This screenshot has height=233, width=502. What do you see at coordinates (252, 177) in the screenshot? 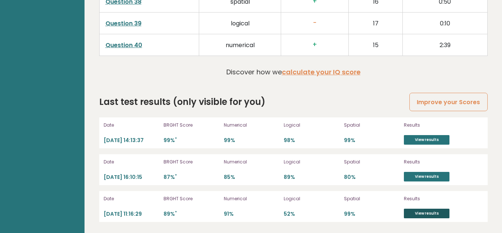
I see `p: 85%` at bounding box center [252, 177].